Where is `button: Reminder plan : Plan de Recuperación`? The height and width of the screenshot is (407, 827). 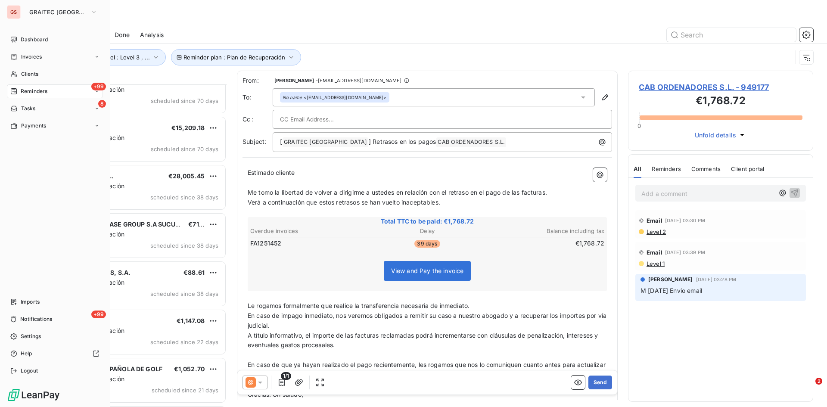
button: Reminder plan : Plan de Recuperación is located at coordinates (236, 57).